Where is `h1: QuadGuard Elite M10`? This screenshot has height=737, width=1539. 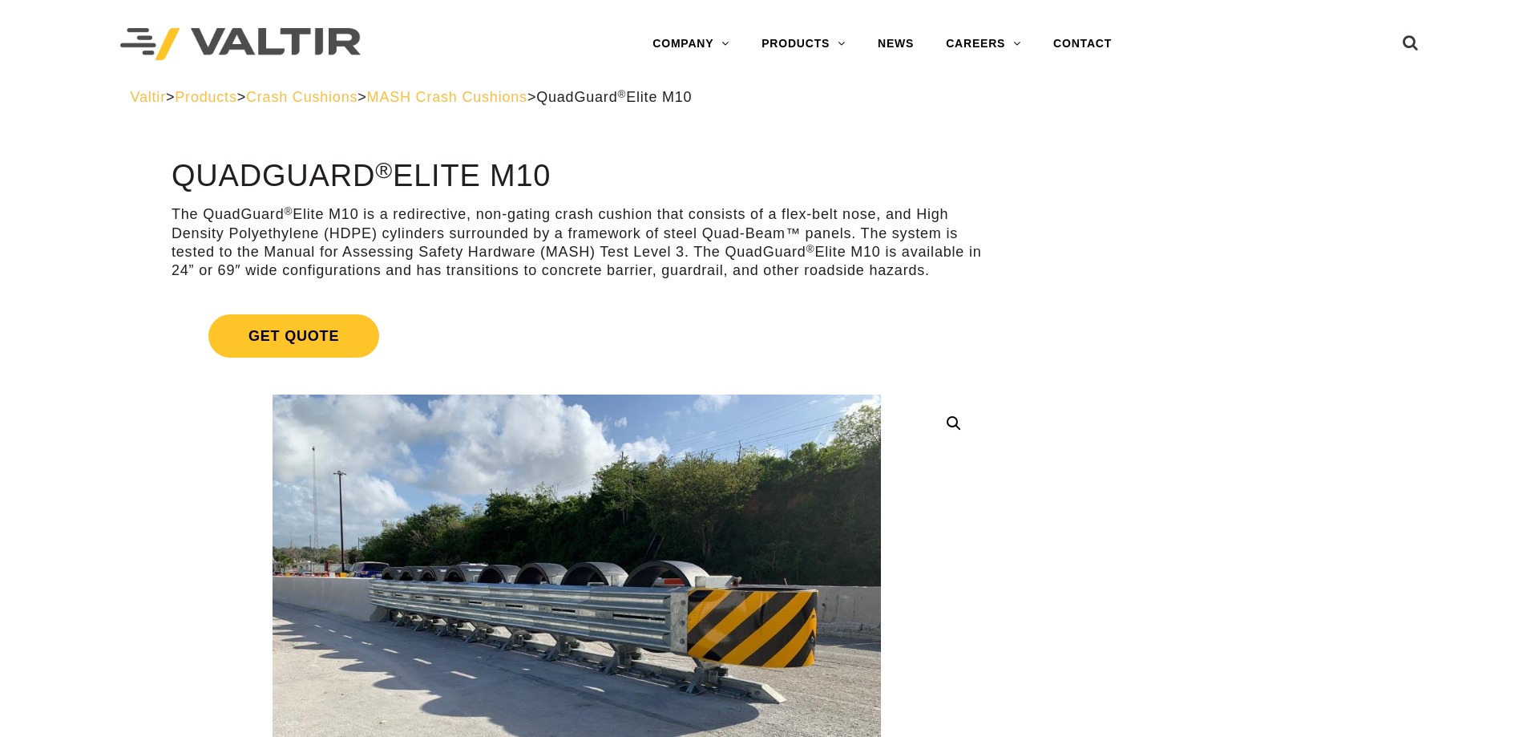
h1: QuadGuard Elite M10 is located at coordinates (577, 176).